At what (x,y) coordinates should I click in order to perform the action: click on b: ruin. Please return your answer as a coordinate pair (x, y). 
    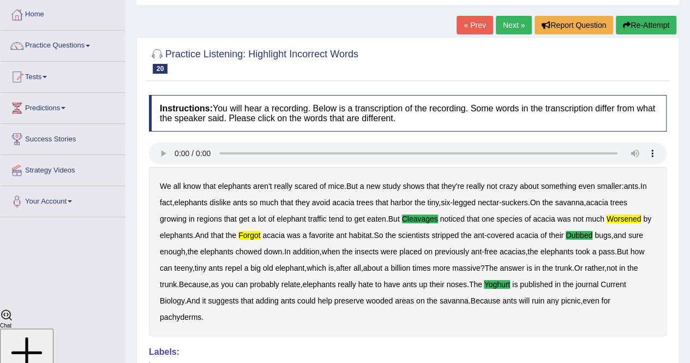
    Looking at the image, I should click on (538, 301).